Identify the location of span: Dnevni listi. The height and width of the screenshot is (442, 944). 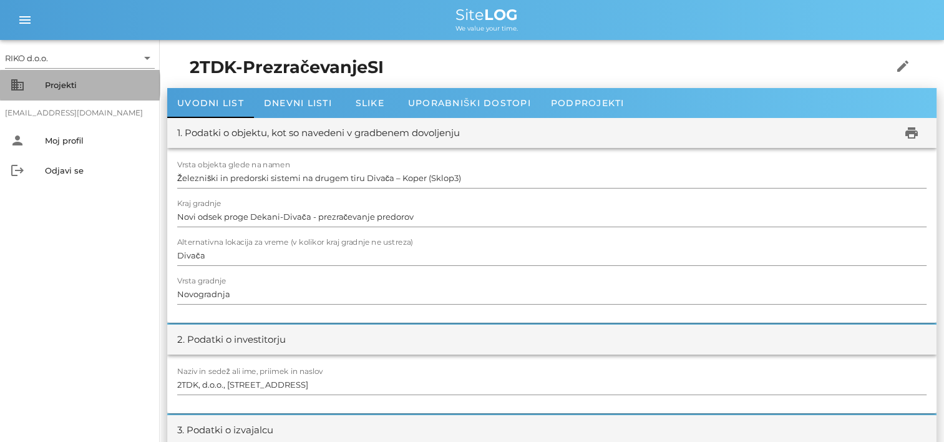
(298, 103).